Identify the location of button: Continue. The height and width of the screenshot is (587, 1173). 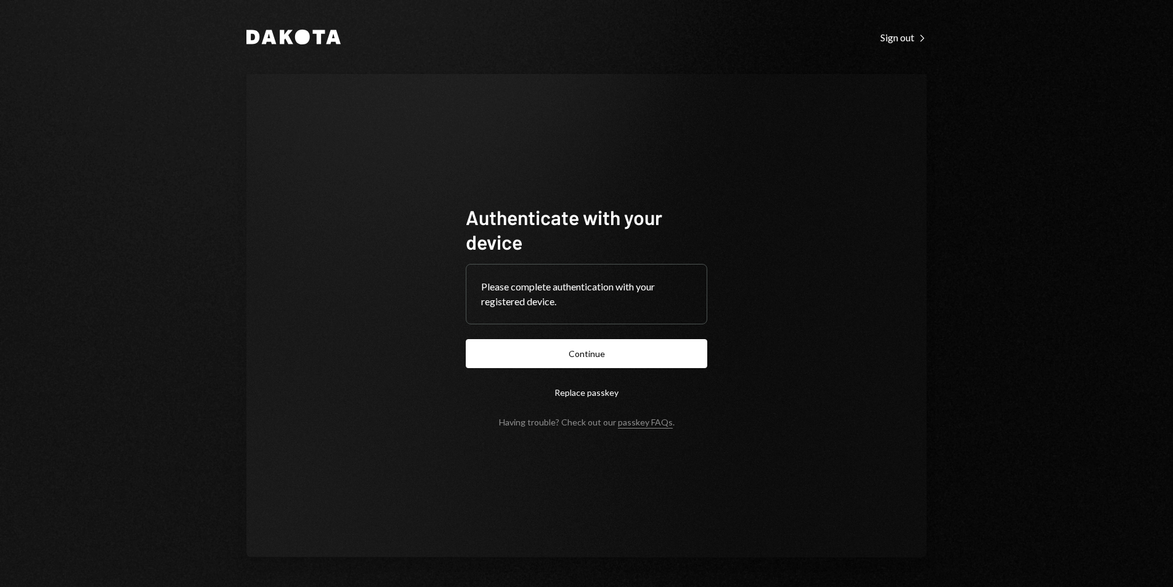
(587, 353).